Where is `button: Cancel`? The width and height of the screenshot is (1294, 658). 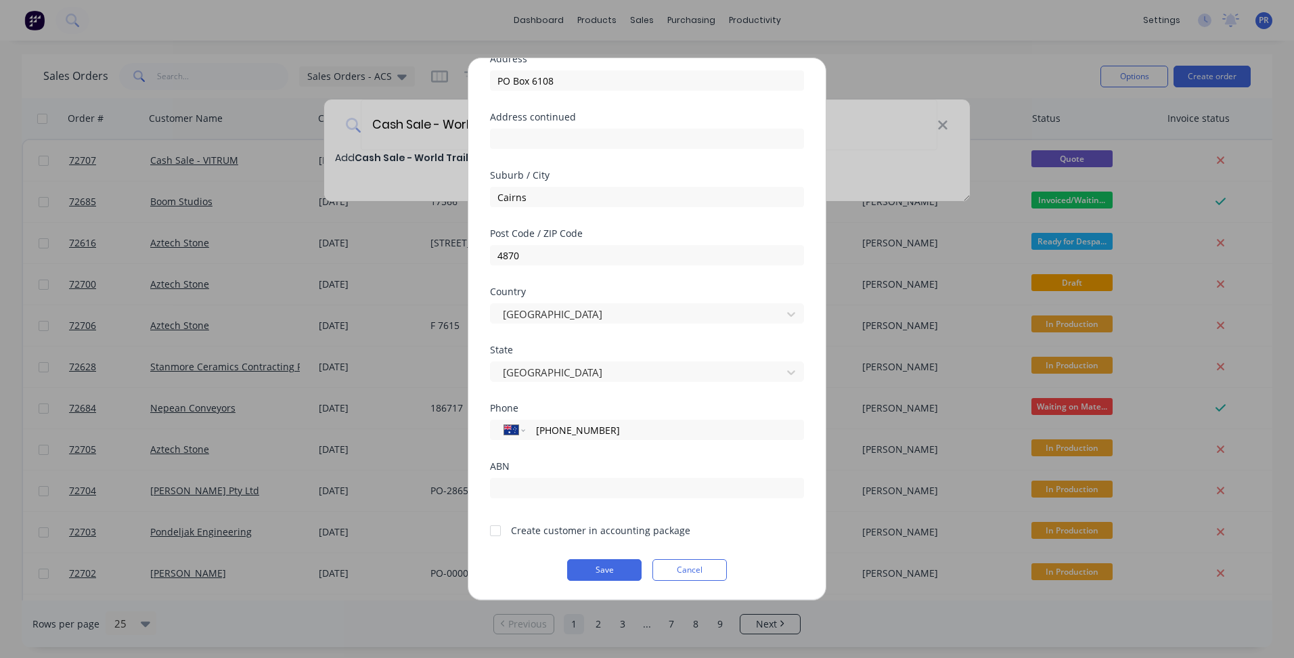
button: Cancel is located at coordinates (689, 570).